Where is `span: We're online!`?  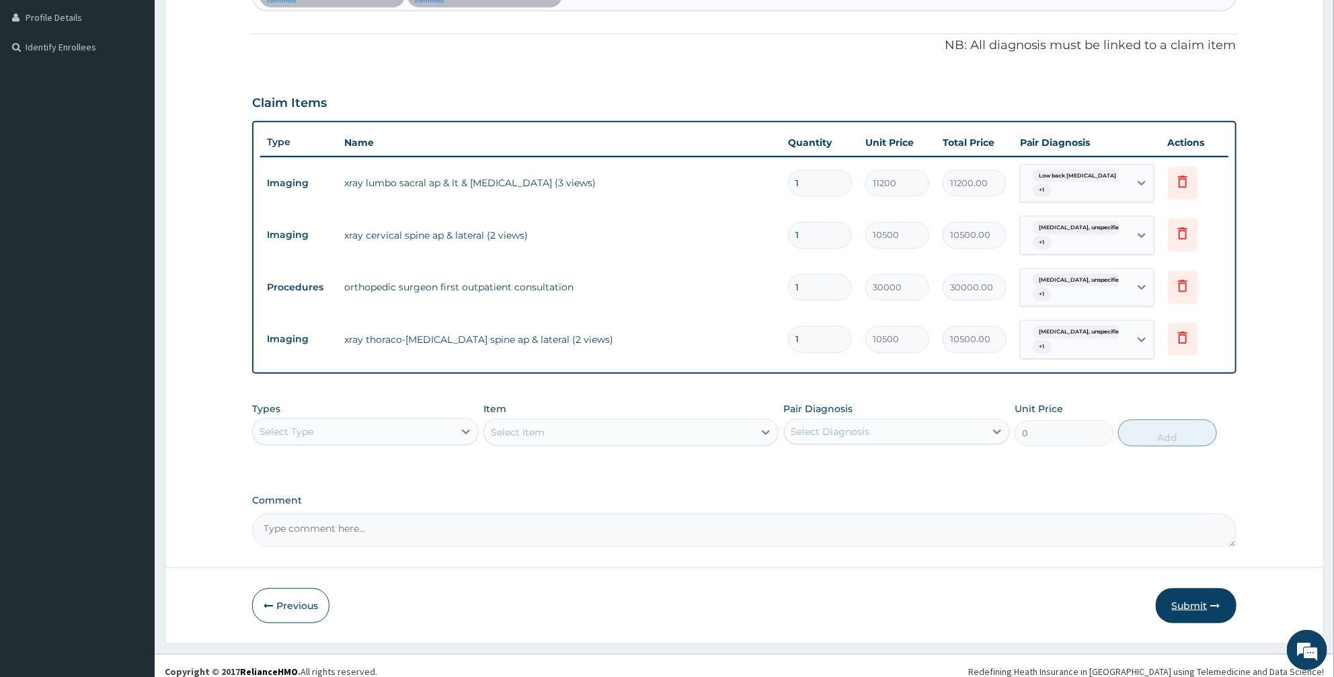 span: We're online! is located at coordinates (132, 237).